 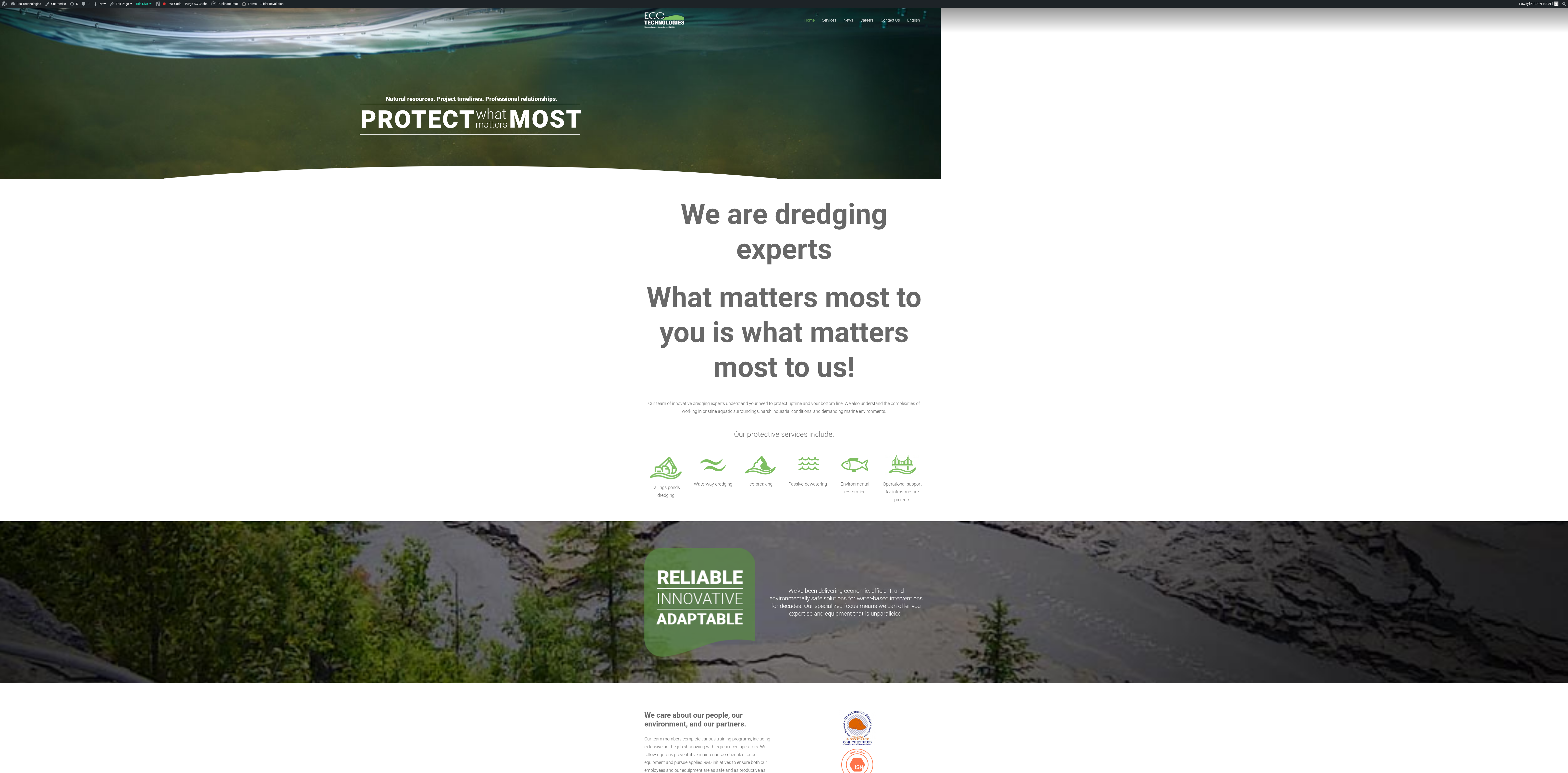 What do you see at coordinates (664, 20) in the screenshot?
I see `a: logo_EcoTech_ASDR_RGB` at bounding box center [664, 20].